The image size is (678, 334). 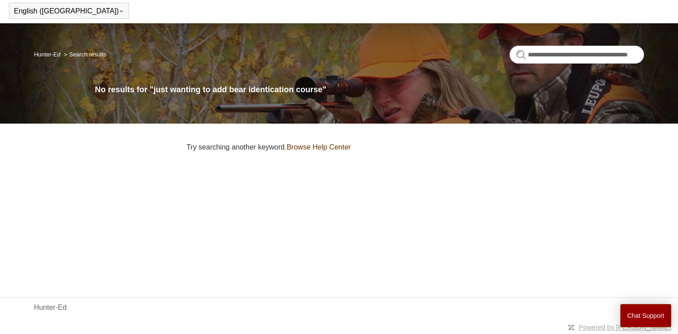 What do you see at coordinates (577, 55) in the screenshot?
I see `input: Search` at bounding box center [577, 55].